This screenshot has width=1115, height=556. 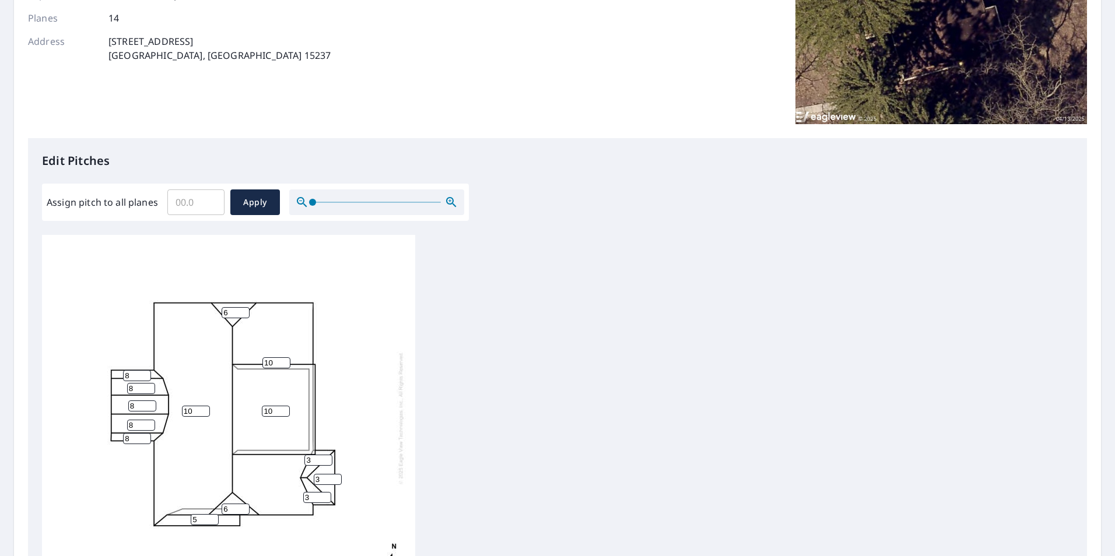 What do you see at coordinates (255, 202) in the screenshot?
I see `button: Apply` at bounding box center [255, 202].